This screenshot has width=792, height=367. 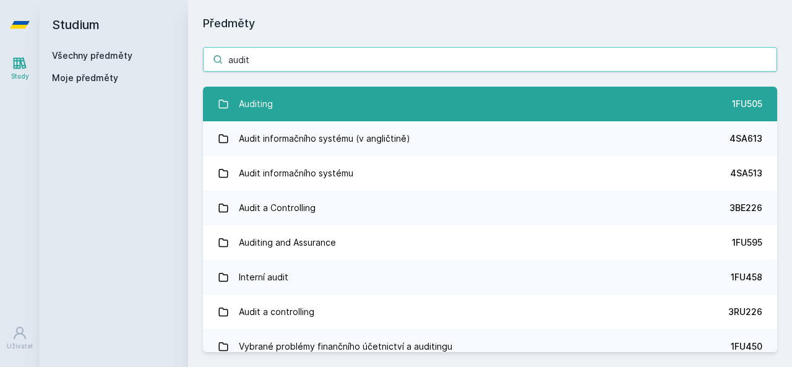 I want to click on a: Audit a controlling 3RU226, so click(x=490, y=312).